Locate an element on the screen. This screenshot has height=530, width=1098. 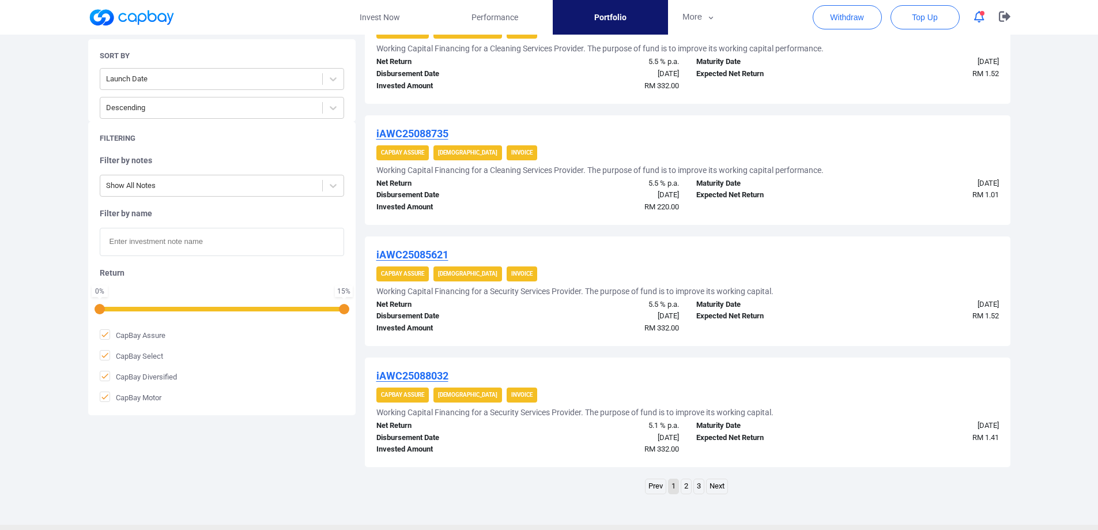
h5: Return is located at coordinates (222, 273).